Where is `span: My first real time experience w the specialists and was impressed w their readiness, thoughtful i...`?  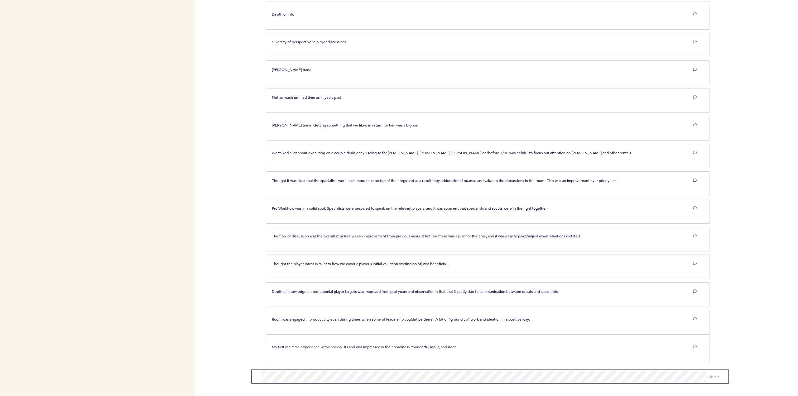
span: My first real time experience w the specialists and was impressed w their readiness, thoughtful i... is located at coordinates (364, 347).